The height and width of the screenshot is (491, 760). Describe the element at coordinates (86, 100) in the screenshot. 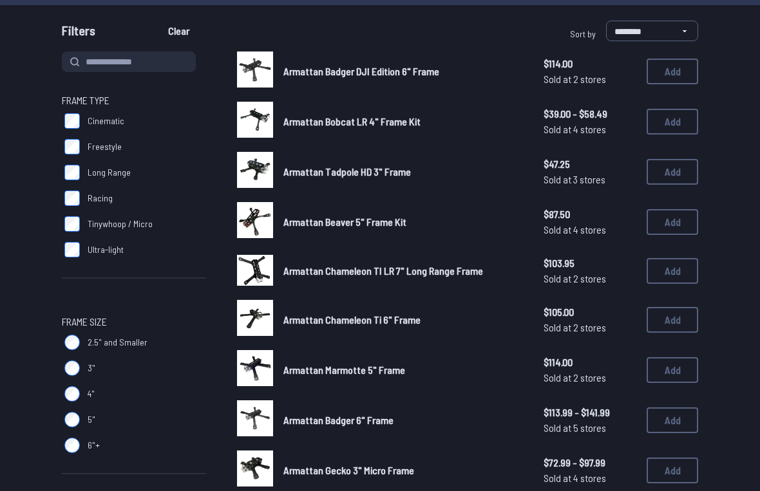

I see `span: Frame Type` at that location.